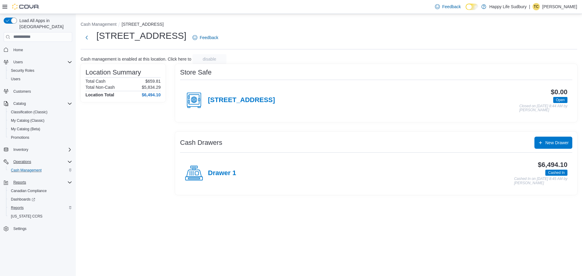 The height and width of the screenshot is (276, 582). What do you see at coordinates (23, 199) in the screenshot?
I see `a: Dashboards` at bounding box center [23, 199].